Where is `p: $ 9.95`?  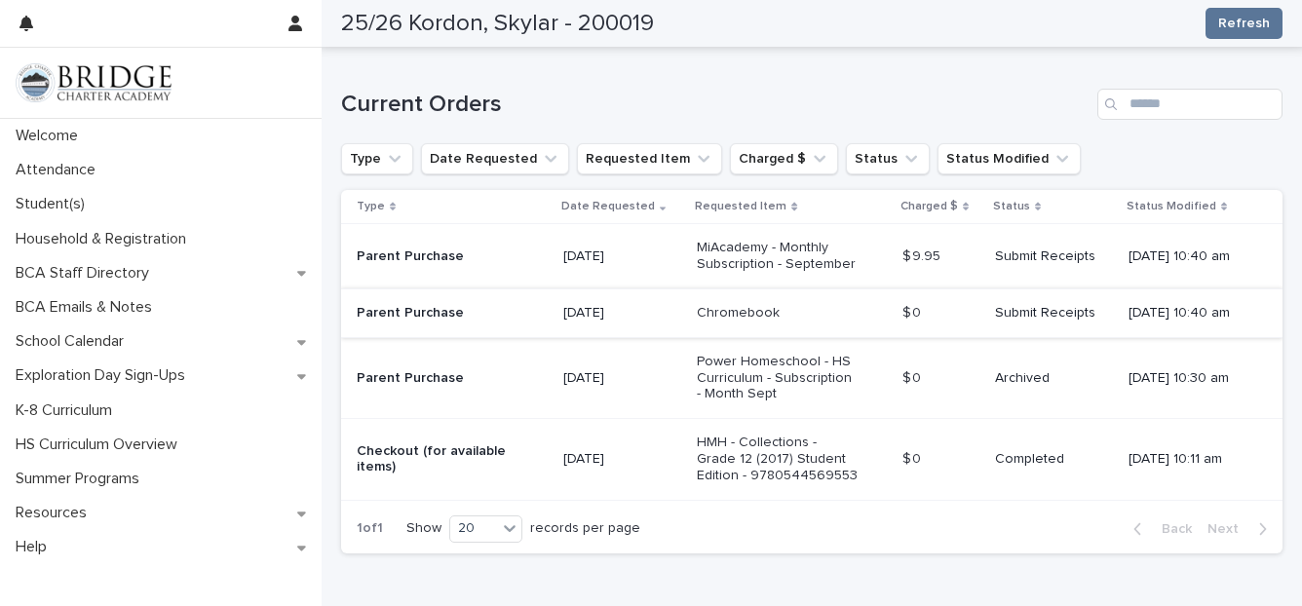
p: $ 9.95 is located at coordinates (923, 254).